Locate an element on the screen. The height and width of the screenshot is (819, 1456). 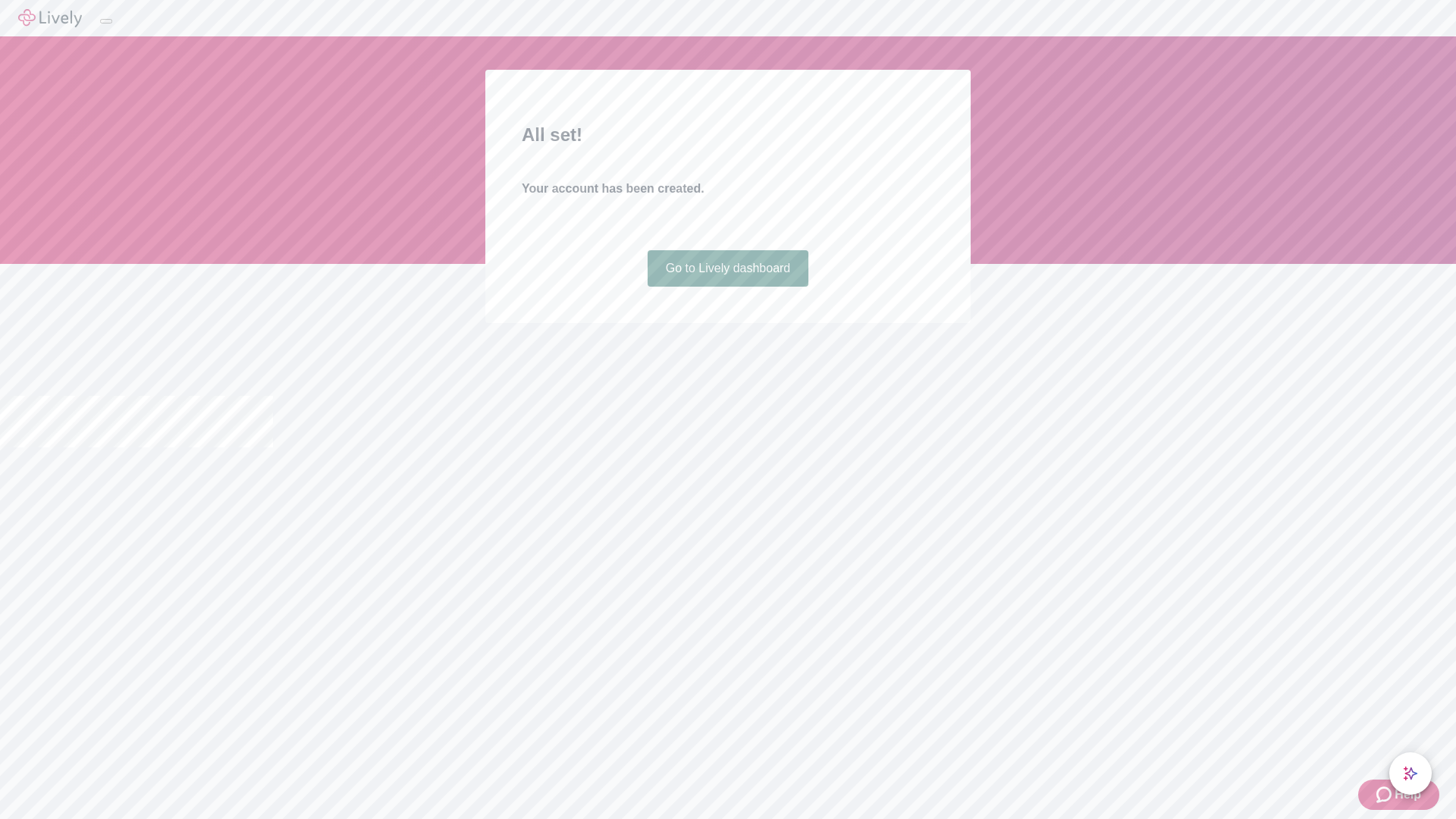
button: chat is located at coordinates (1410, 774).